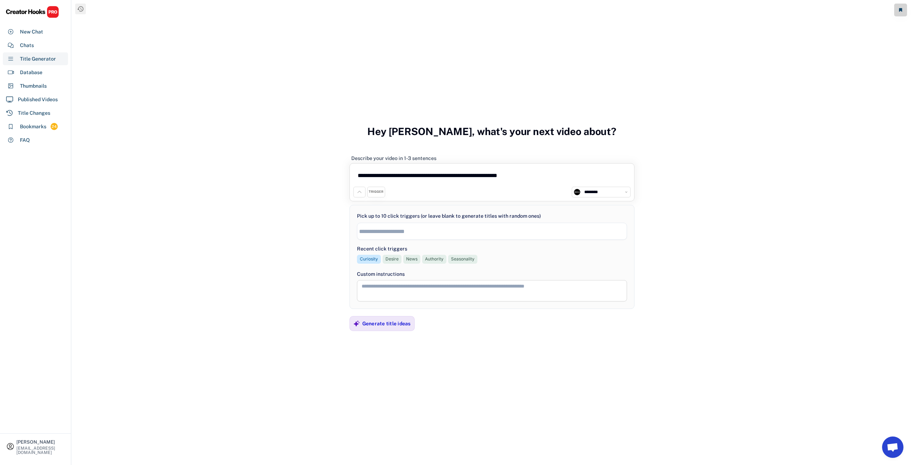 This screenshot has height=465, width=912. What do you see at coordinates (54, 126) in the screenshot?
I see `div: 24` at bounding box center [54, 126].